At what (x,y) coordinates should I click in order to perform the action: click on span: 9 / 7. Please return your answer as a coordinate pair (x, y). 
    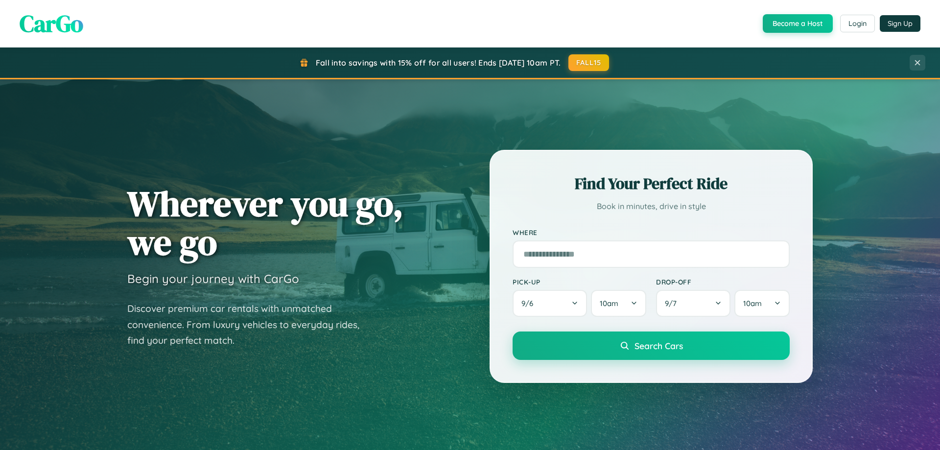
    Looking at the image, I should click on (674, 303).